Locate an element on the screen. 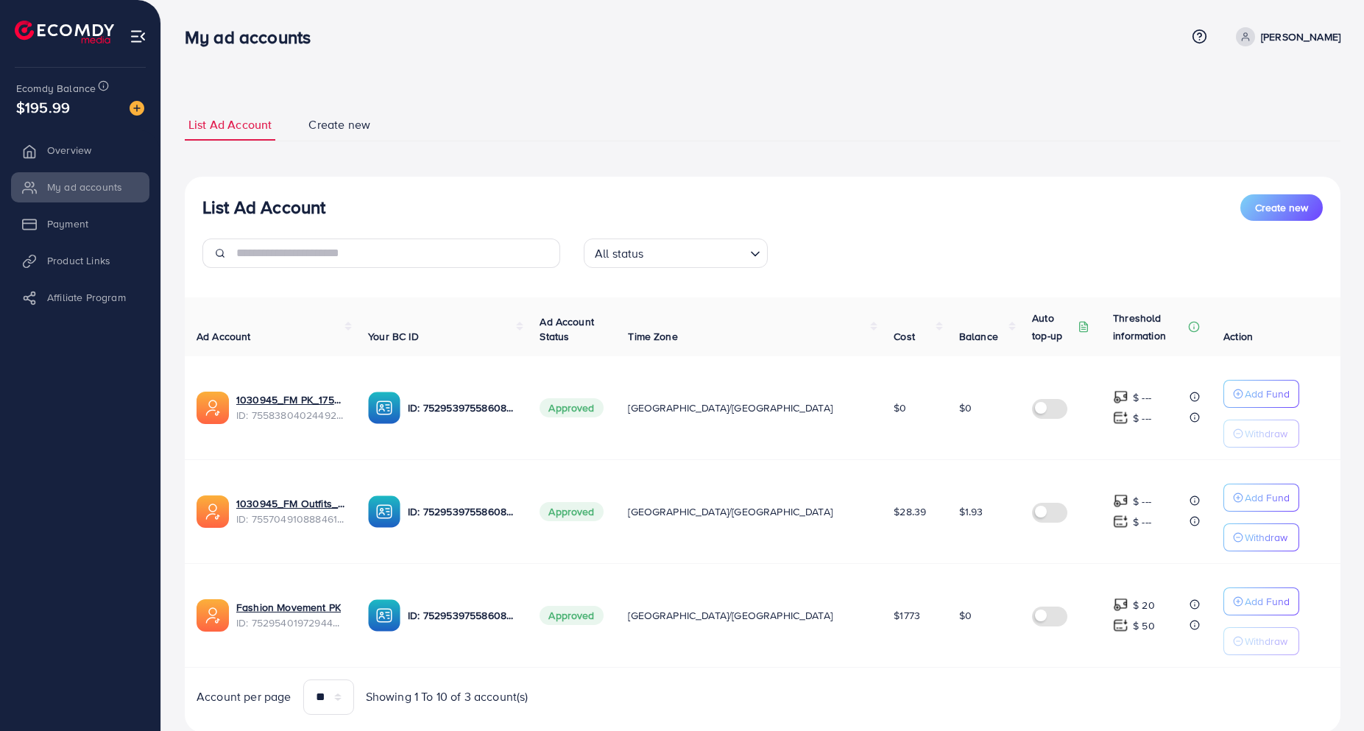 The width and height of the screenshot is (1364, 731). a: 1030945_FM PK_1759822596175 is located at coordinates (290, 400).